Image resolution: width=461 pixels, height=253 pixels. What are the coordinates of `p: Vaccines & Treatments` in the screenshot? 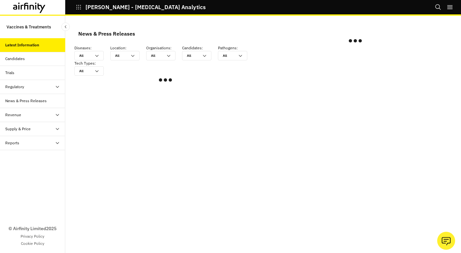 It's located at (29, 27).